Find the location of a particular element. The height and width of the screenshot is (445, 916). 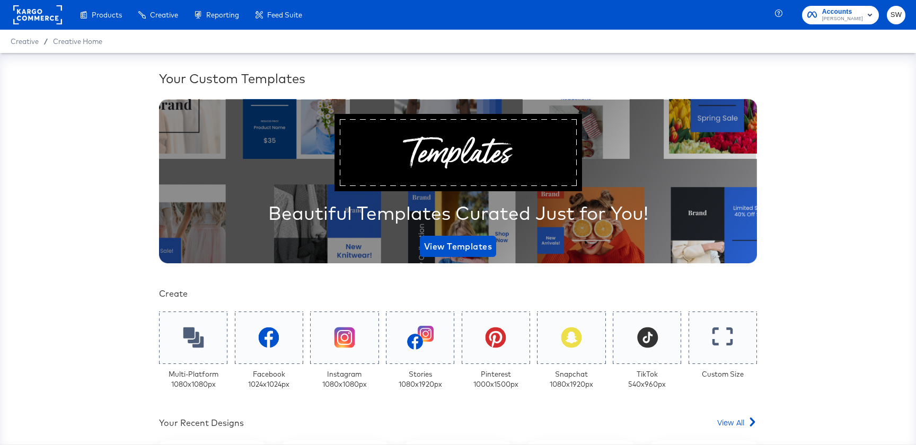

div: Instagram 1080 x 1080 px is located at coordinates (345, 379).